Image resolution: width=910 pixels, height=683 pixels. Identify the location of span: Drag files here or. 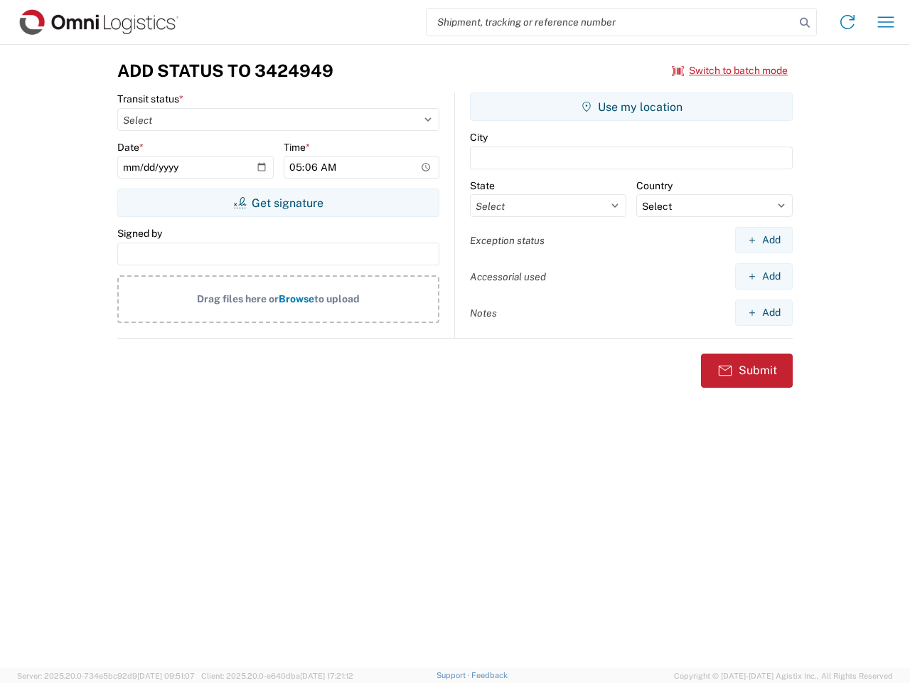
(238, 299).